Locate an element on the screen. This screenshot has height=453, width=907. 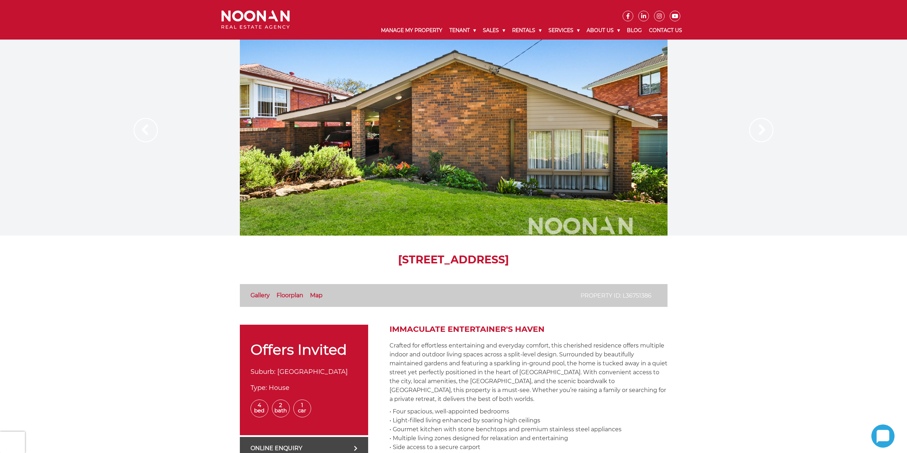
a: Contact Us is located at coordinates (665, 30).